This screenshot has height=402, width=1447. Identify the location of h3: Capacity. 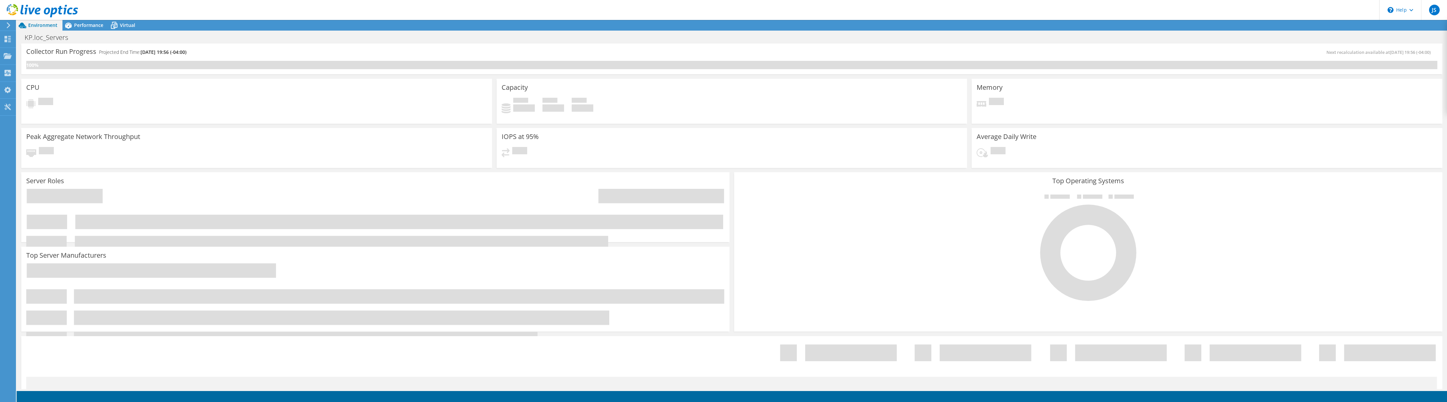
(515, 87).